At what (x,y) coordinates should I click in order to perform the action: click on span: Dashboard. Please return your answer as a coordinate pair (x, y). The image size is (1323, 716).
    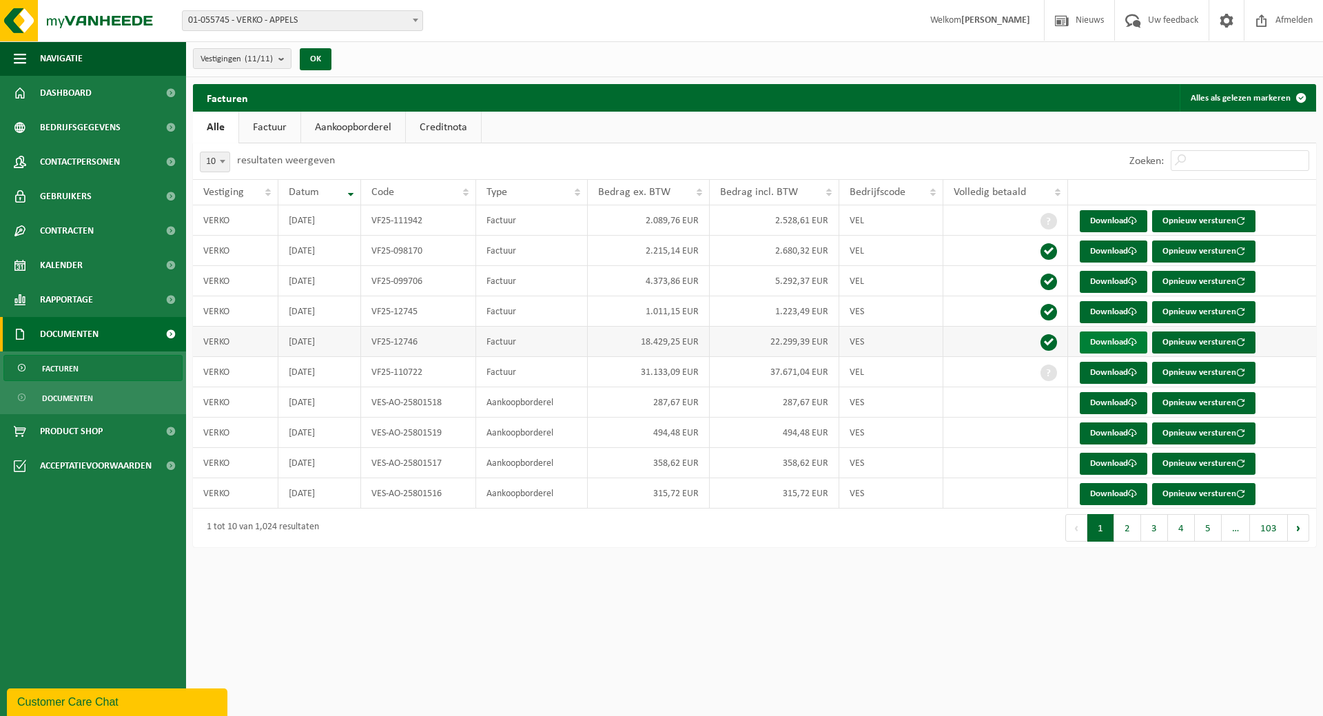
    Looking at the image, I should click on (65, 93).